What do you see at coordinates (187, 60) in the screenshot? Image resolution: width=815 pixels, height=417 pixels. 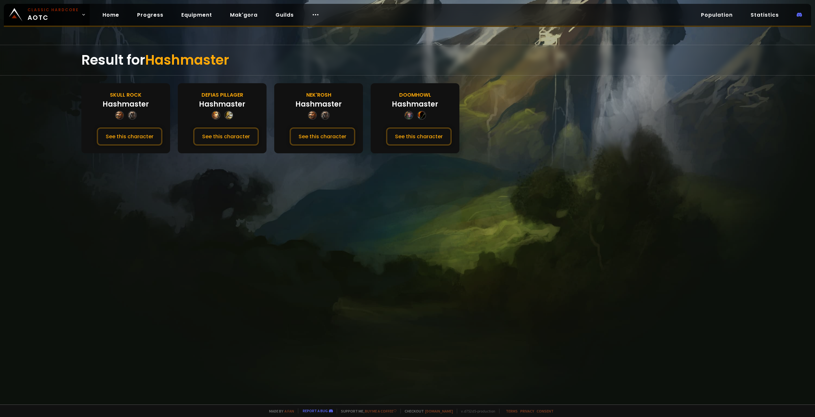 I see `span: Hashmaster` at bounding box center [187, 60].